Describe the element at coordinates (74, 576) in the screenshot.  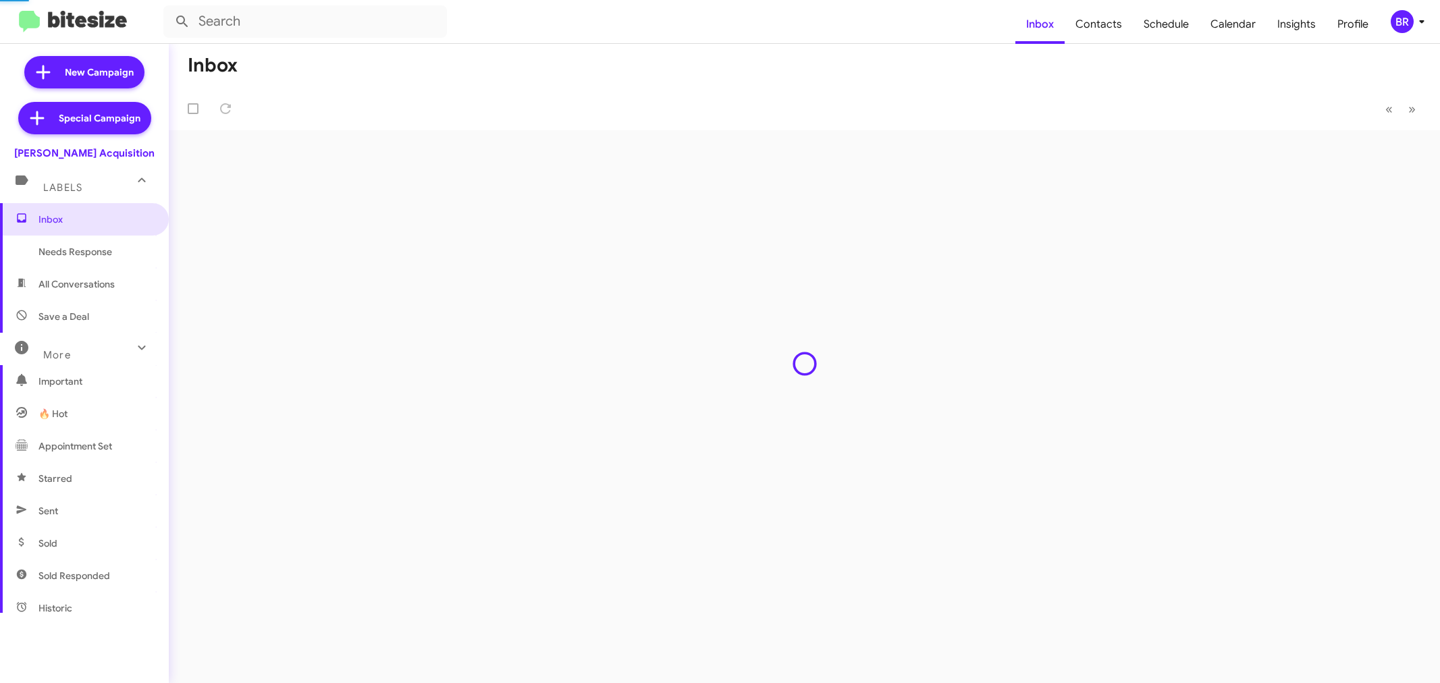
I see `span: Sold Responded` at that location.